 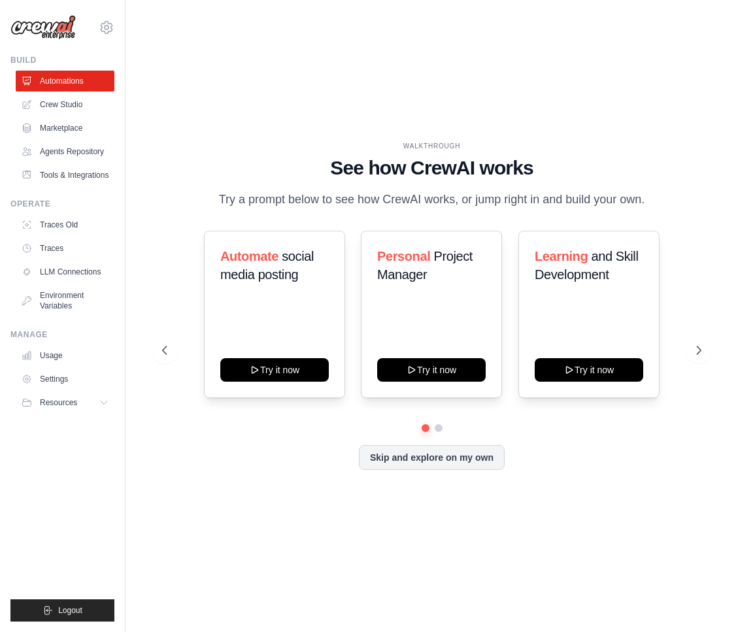 What do you see at coordinates (561, 256) in the screenshot?
I see `span: Learning` at bounding box center [561, 256].